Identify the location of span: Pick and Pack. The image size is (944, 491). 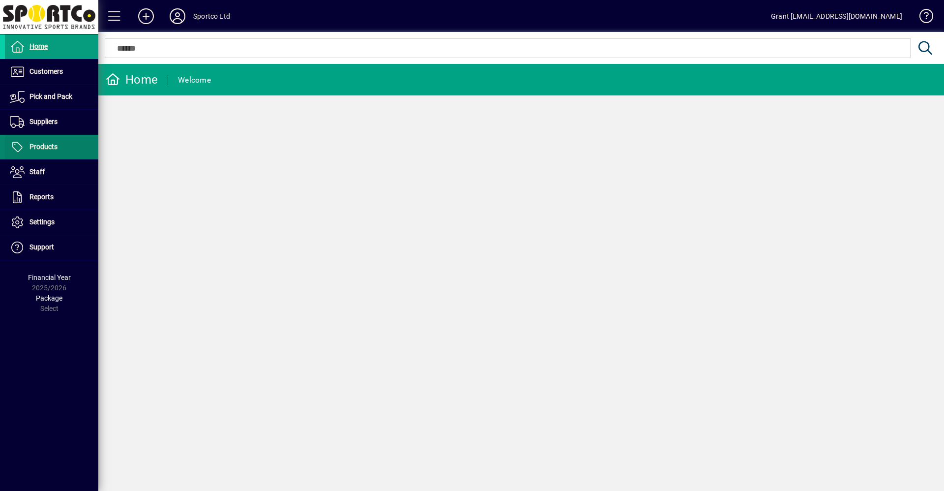
(51, 96).